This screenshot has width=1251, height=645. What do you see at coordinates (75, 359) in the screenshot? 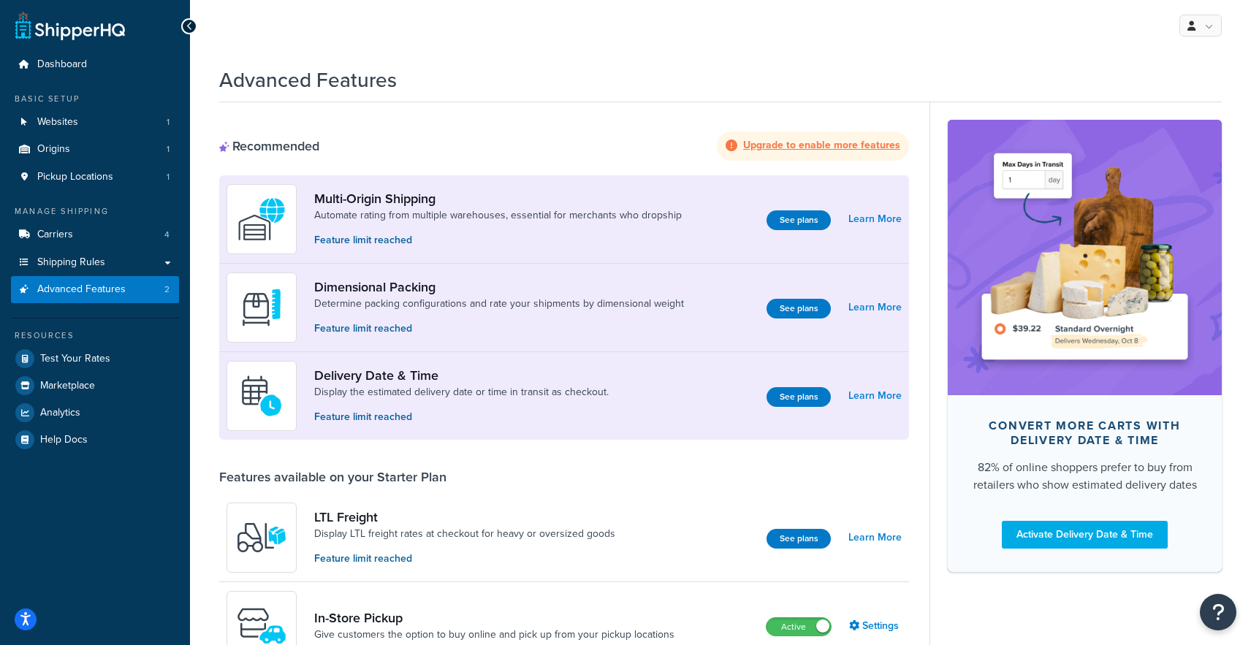
I see `span: Test Your Rates` at bounding box center [75, 359].